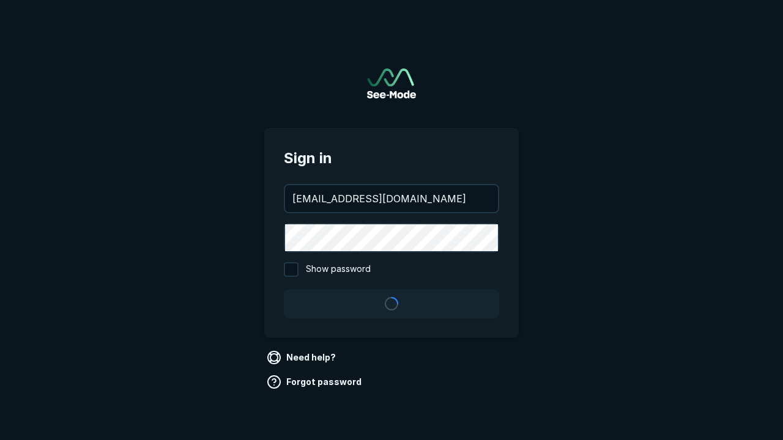  What do you see at coordinates (302, 358) in the screenshot?
I see `a: Need help?` at bounding box center [302, 358].